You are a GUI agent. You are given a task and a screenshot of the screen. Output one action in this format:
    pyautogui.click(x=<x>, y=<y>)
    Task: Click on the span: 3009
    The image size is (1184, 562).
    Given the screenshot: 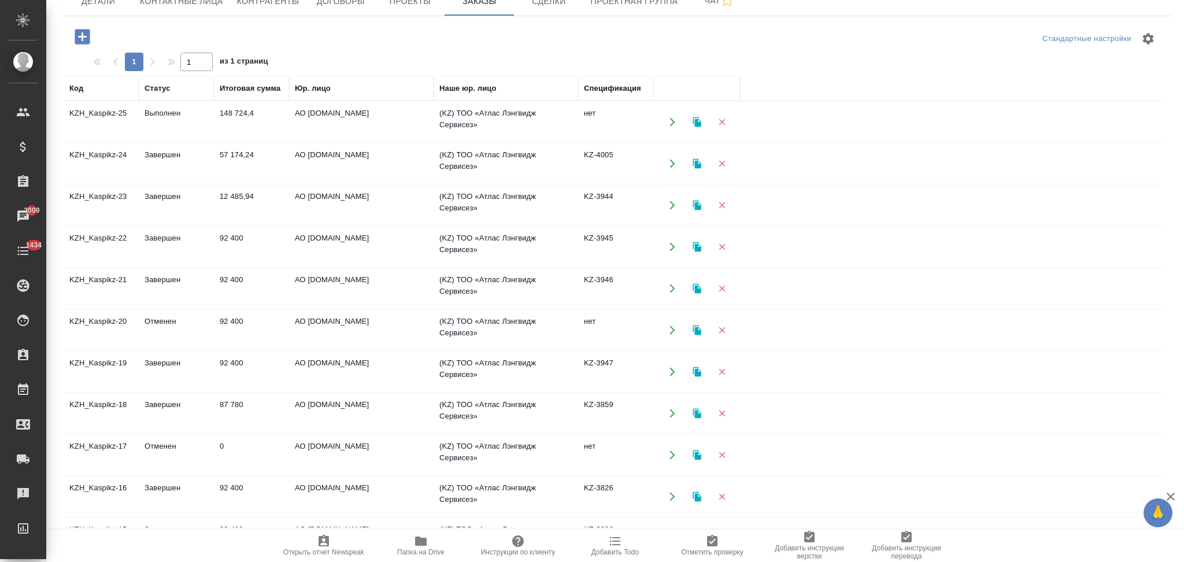 What is the action you would take?
    pyautogui.click(x=31, y=211)
    